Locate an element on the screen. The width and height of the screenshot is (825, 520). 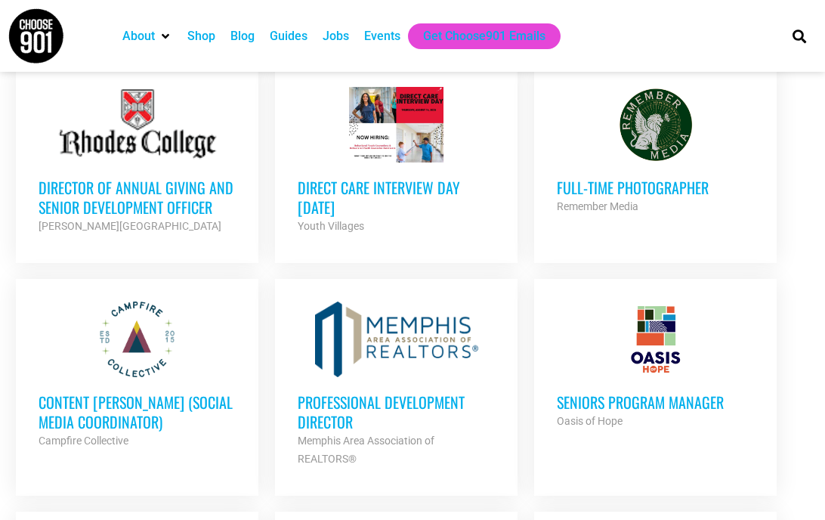
div: Guides is located at coordinates (289, 36).